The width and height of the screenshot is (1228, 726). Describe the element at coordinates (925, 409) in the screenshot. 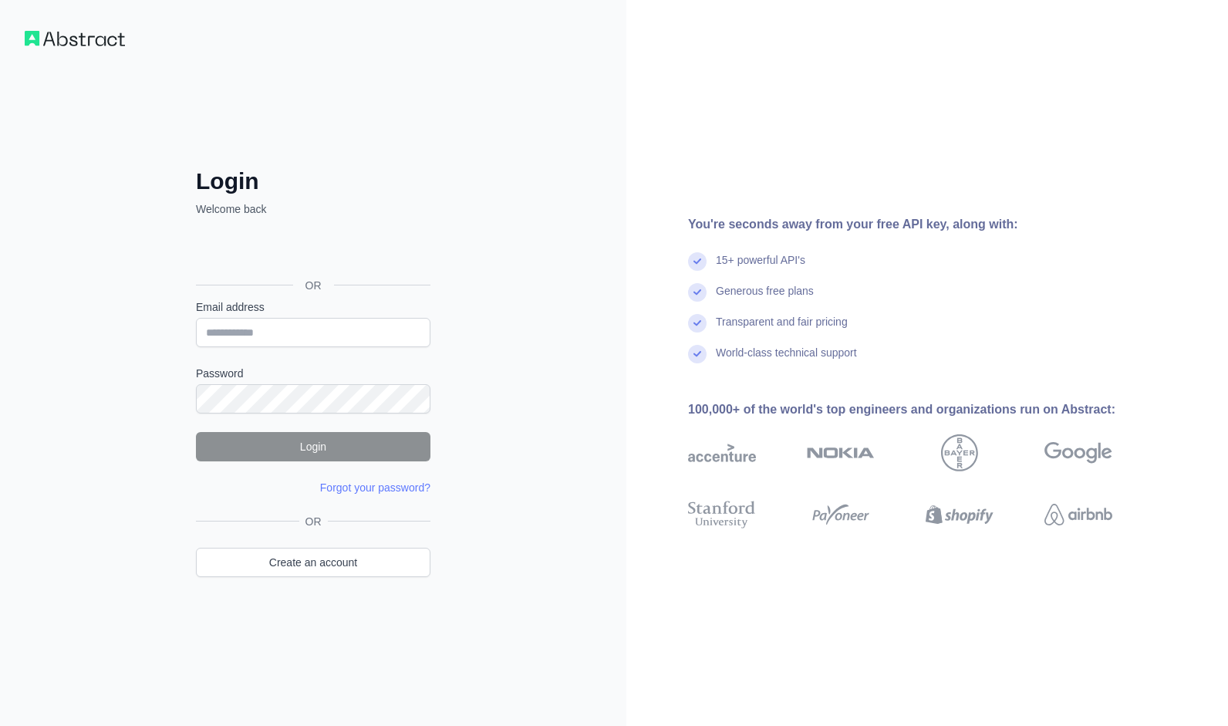

I see `div: 100,000+ of the world's top engineers and organizations run on Abstract:` at that location.